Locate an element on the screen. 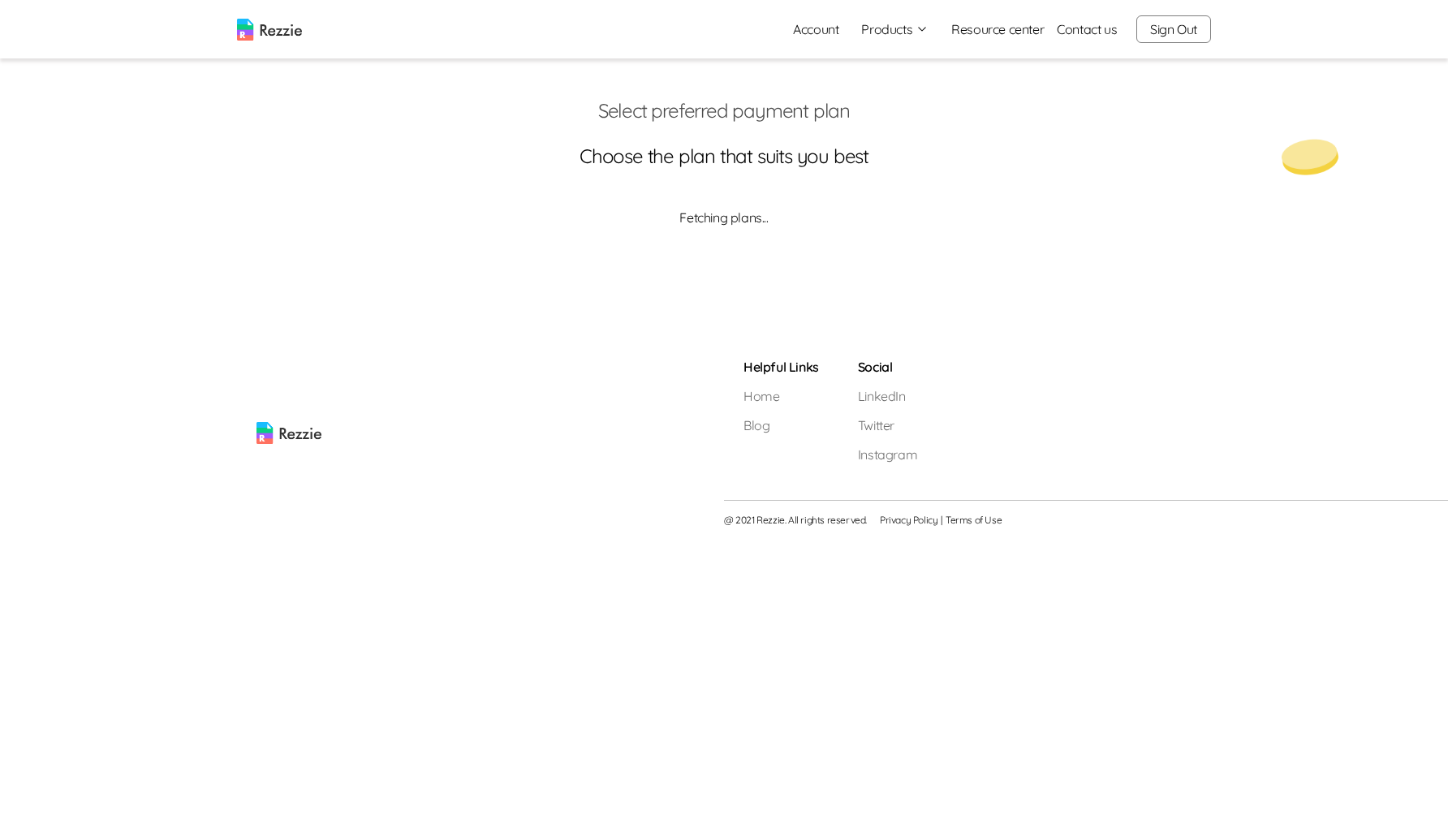 The width and height of the screenshot is (1448, 840). a: Blog is located at coordinates (781, 425).